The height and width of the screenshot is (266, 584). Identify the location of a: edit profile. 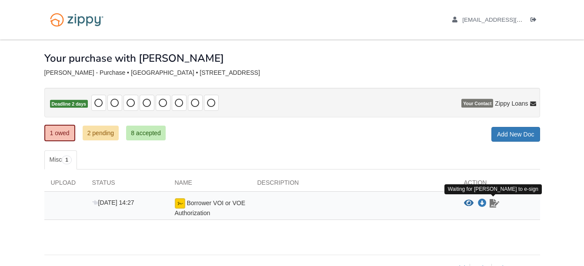
(507, 21).